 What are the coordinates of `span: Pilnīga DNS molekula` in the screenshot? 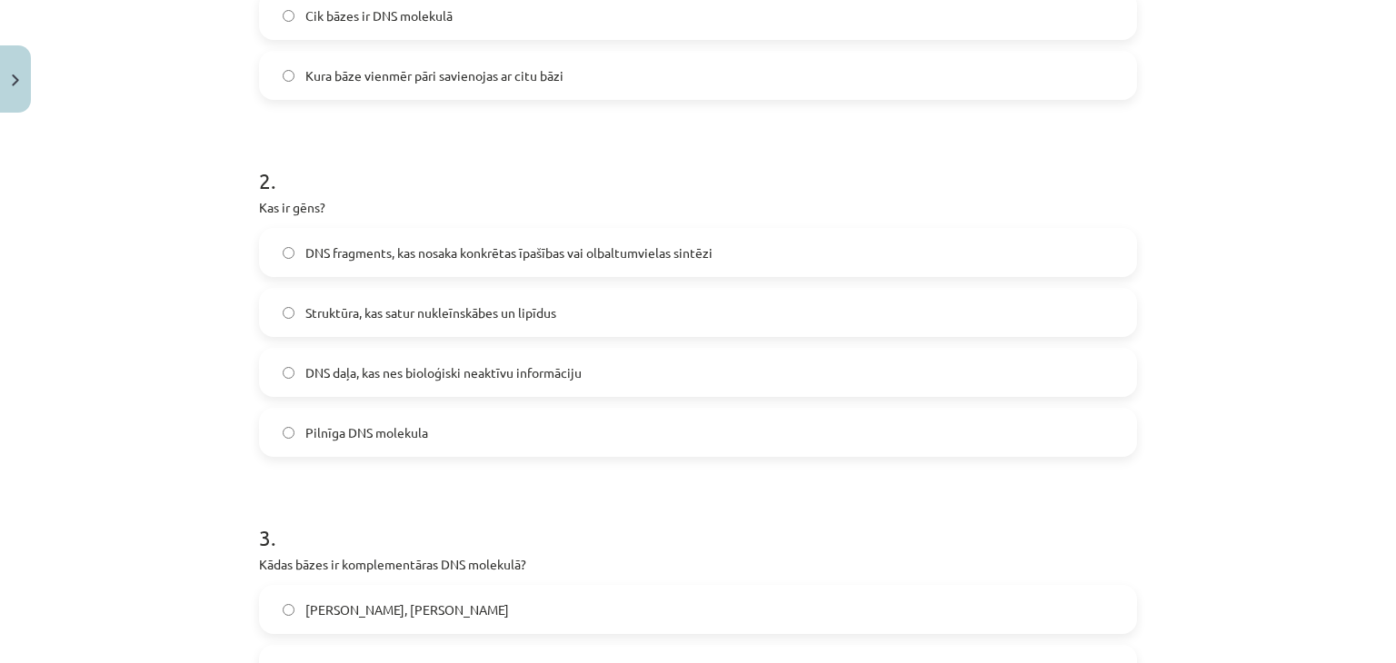 It's located at (366, 433).